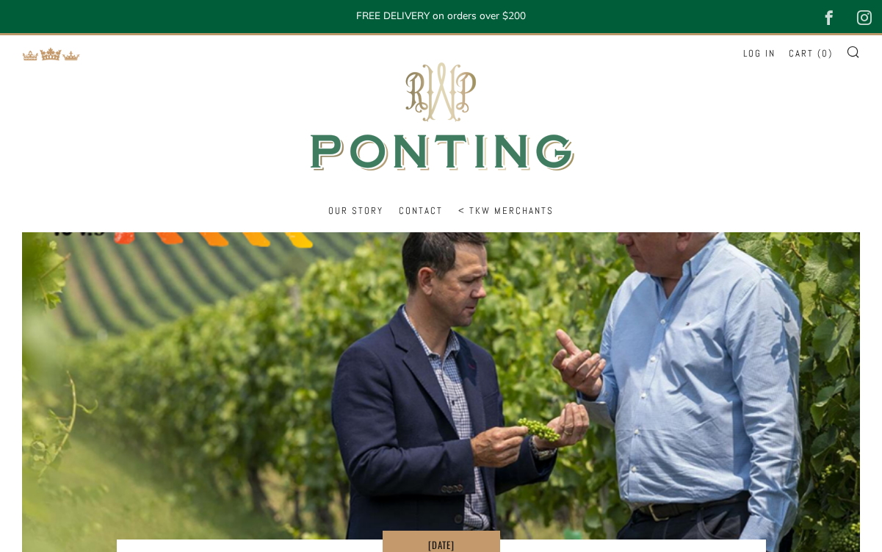 Image resolution: width=882 pixels, height=552 pixels. Describe the element at coordinates (811, 54) in the screenshot. I see `a: Cart (0)` at that location.